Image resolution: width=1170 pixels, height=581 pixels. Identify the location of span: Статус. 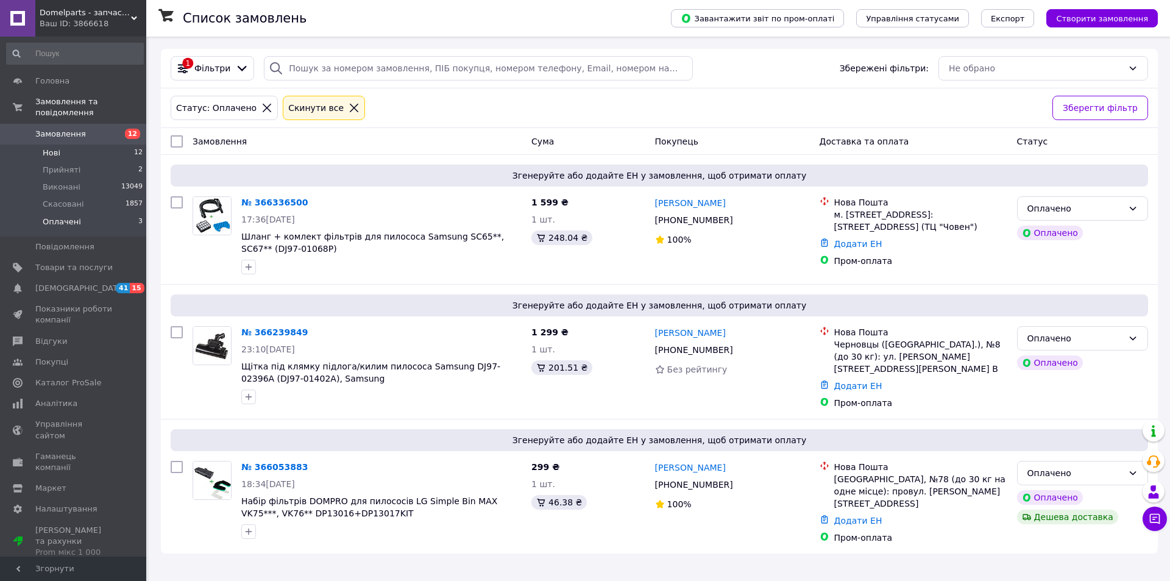
(1033, 141).